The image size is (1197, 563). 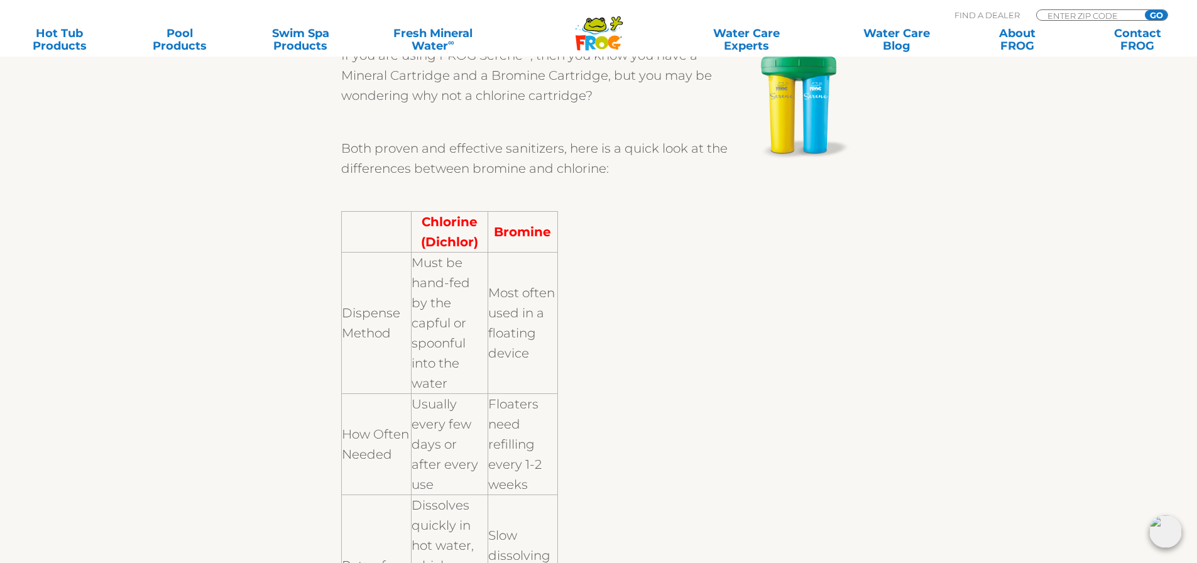 I want to click on input: GO, so click(x=1156, y=15).